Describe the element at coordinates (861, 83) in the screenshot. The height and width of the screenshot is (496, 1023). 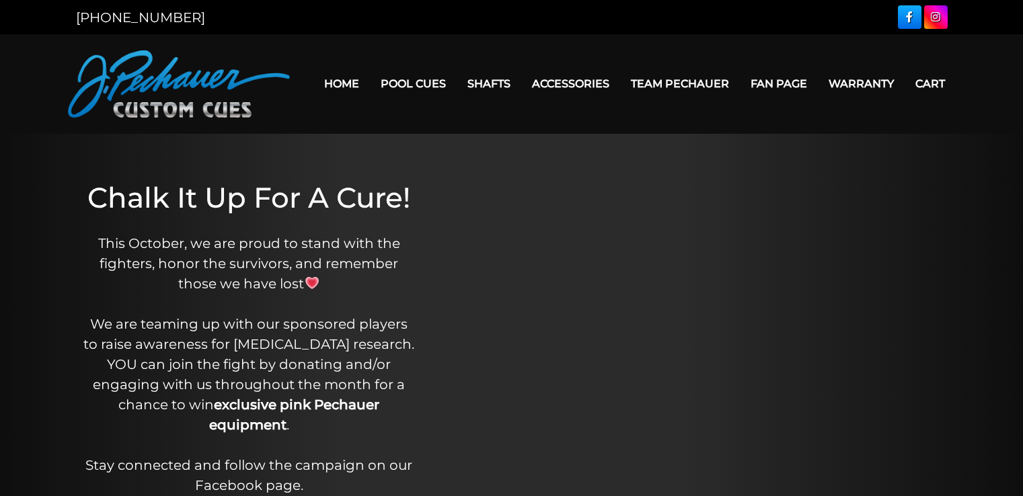
I see `a: Warranty` at that location.